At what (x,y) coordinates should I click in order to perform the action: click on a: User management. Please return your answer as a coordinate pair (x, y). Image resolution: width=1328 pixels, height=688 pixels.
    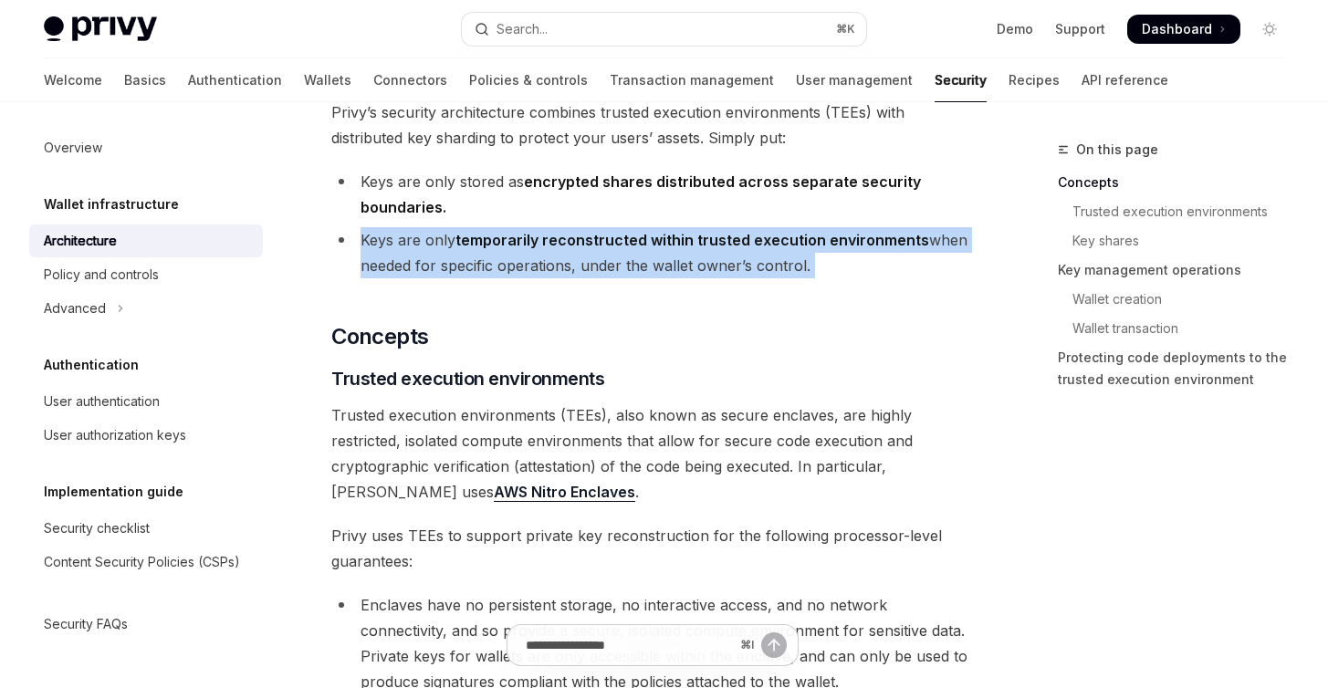
    Looking at the image, I should click on (854, 80).